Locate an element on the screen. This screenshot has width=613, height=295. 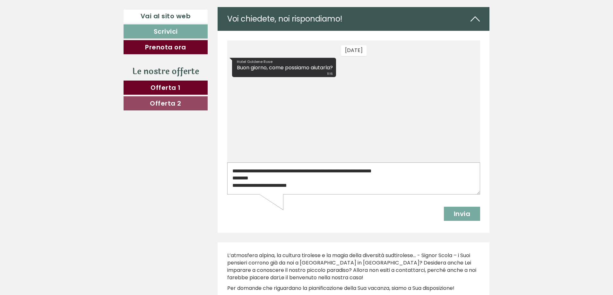
a: Scrivici is located at coordinates (166, 31).